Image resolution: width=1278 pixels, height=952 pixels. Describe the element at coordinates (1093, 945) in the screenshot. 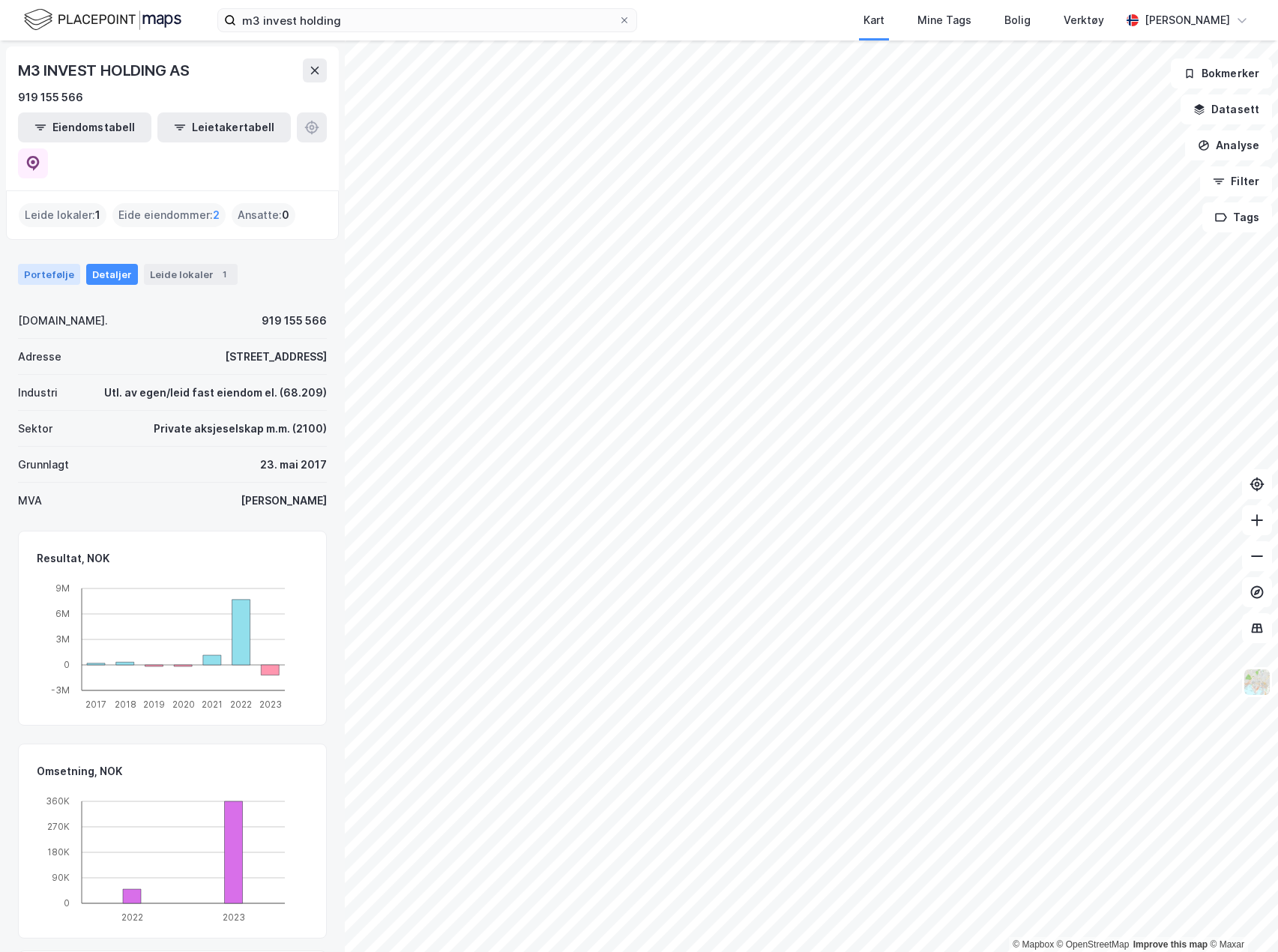

I see `a: OpenStreetMap` at that location.